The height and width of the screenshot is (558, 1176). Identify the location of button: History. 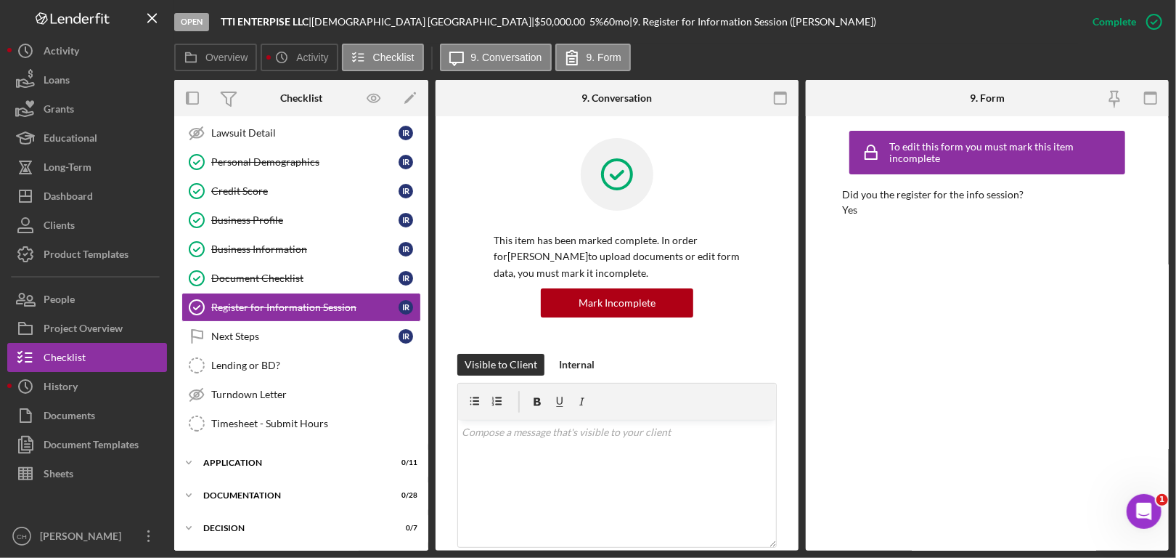
(87, 386).